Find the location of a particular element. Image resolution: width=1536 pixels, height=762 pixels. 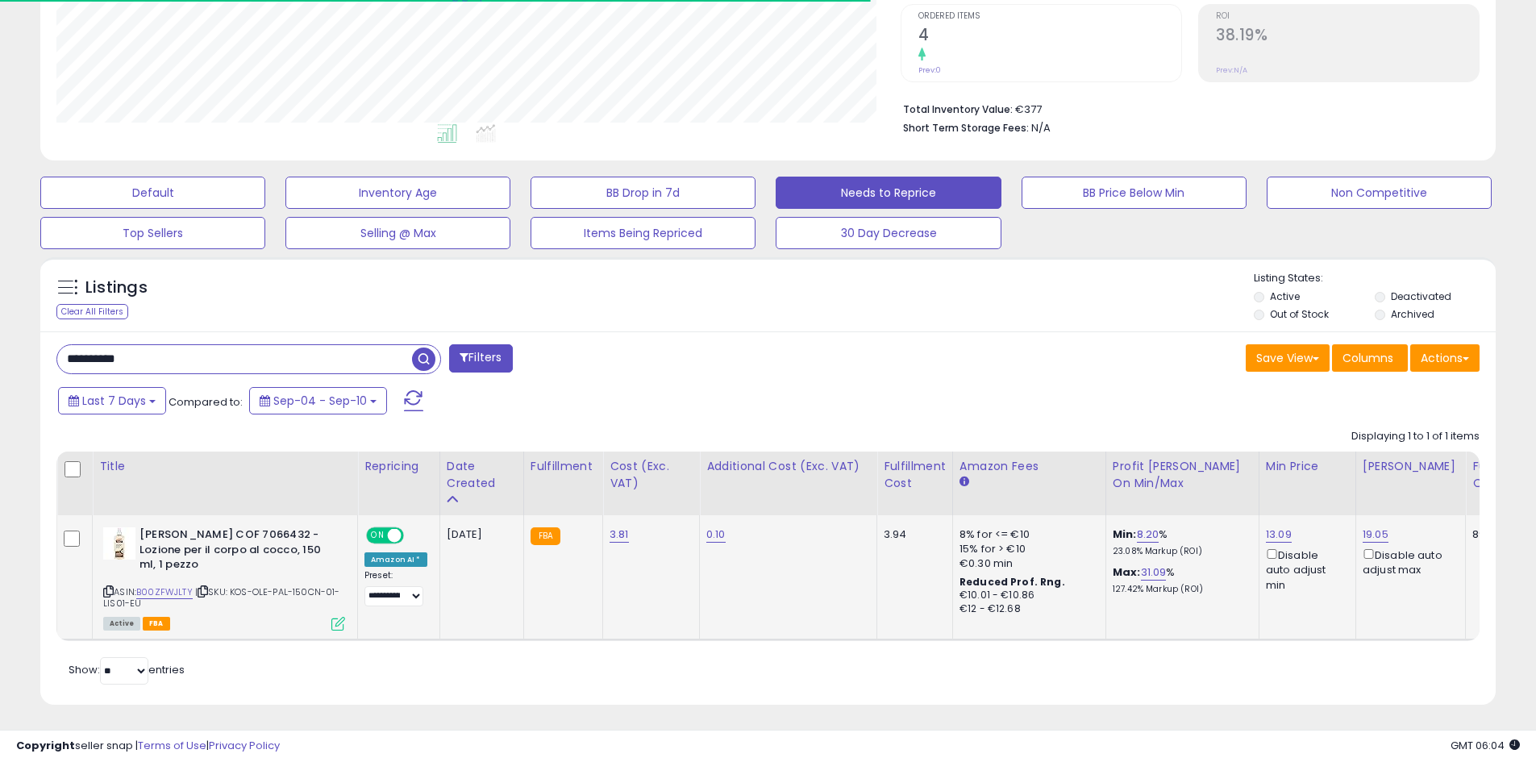

label: Deactivated is located at coordinates (1421, 296).